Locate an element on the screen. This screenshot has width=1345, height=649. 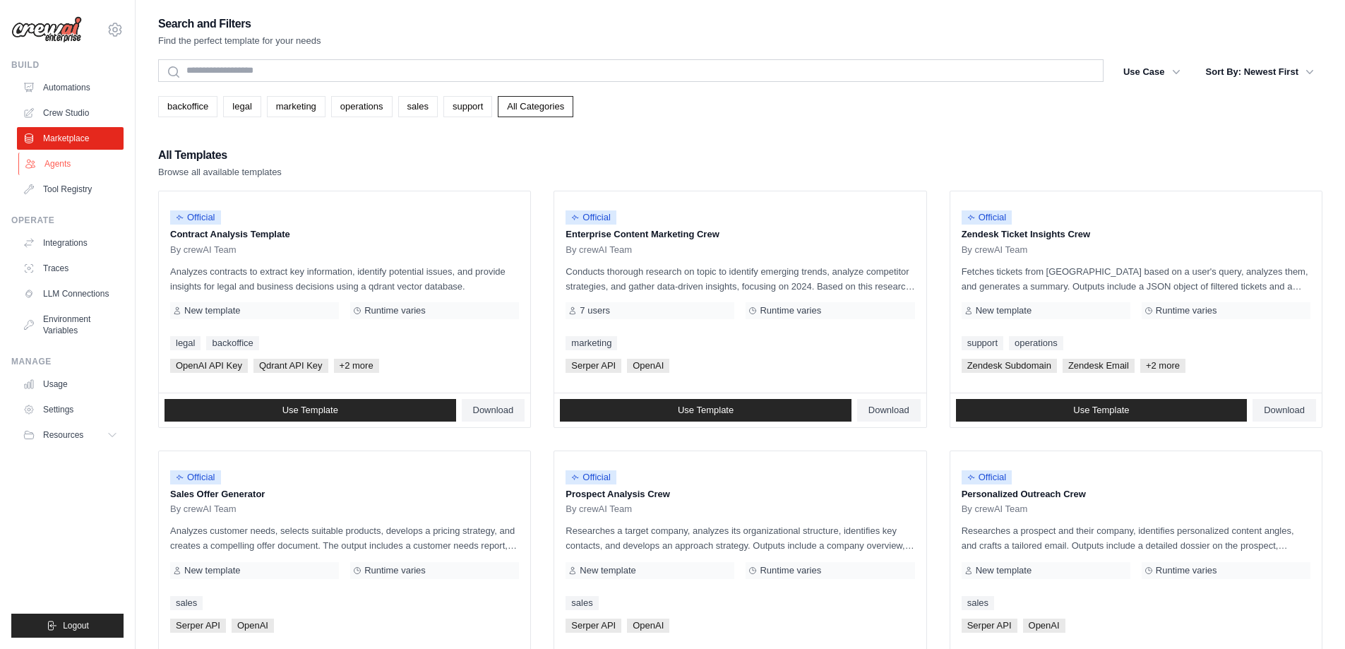
span: Zendesk Email is located at coordinates (1099, 366).